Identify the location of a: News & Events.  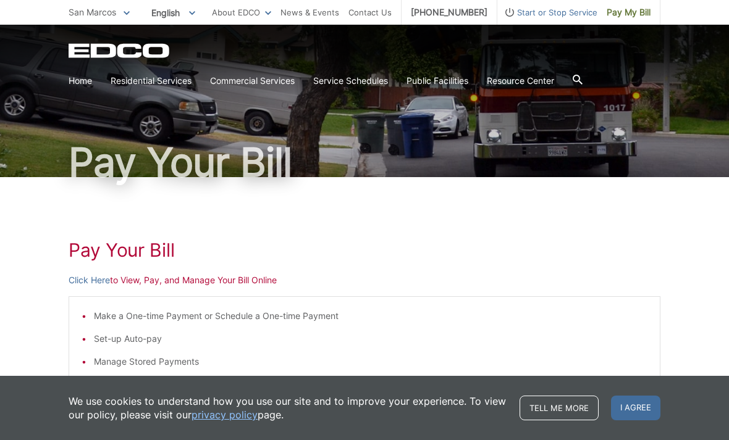
(309, 12).